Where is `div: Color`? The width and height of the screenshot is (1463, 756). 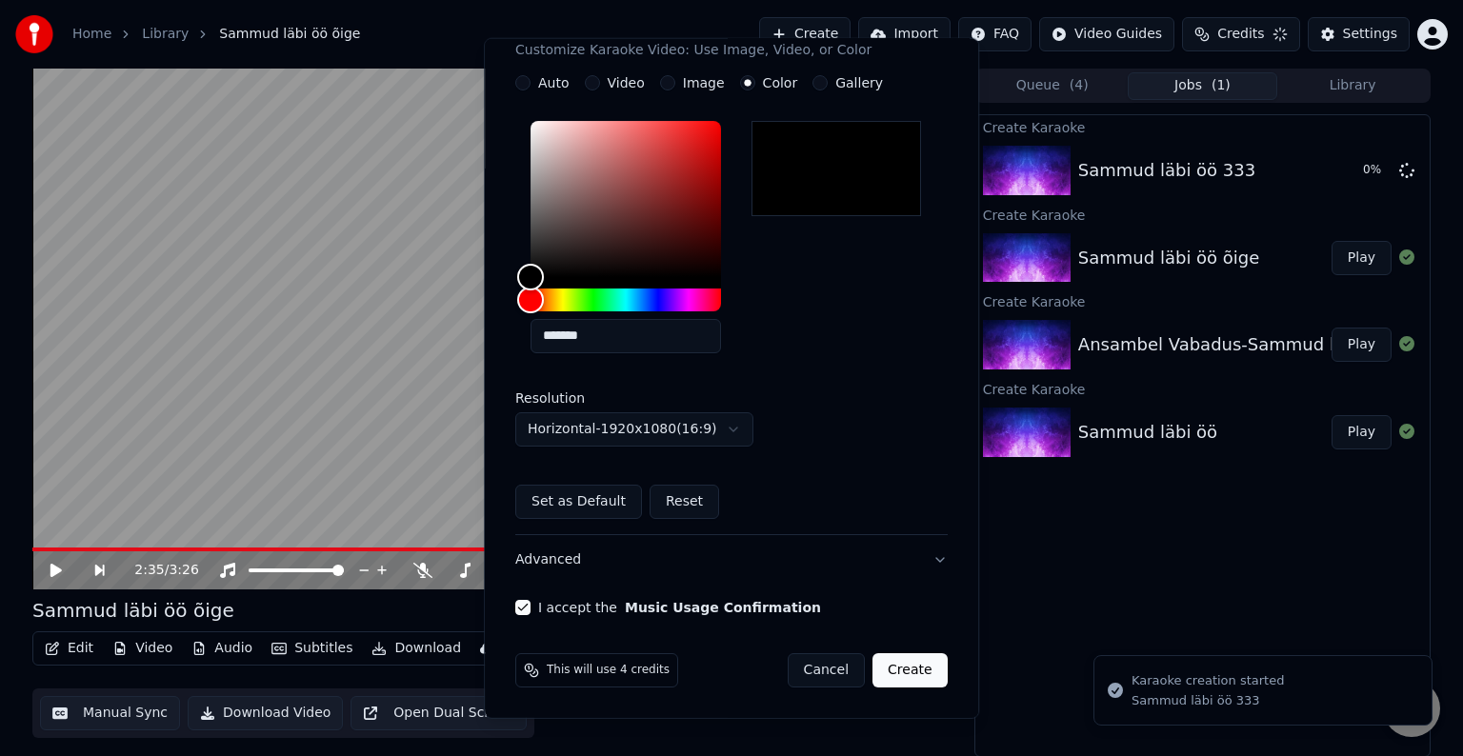 div: Color is located at coordinates (626, 199).